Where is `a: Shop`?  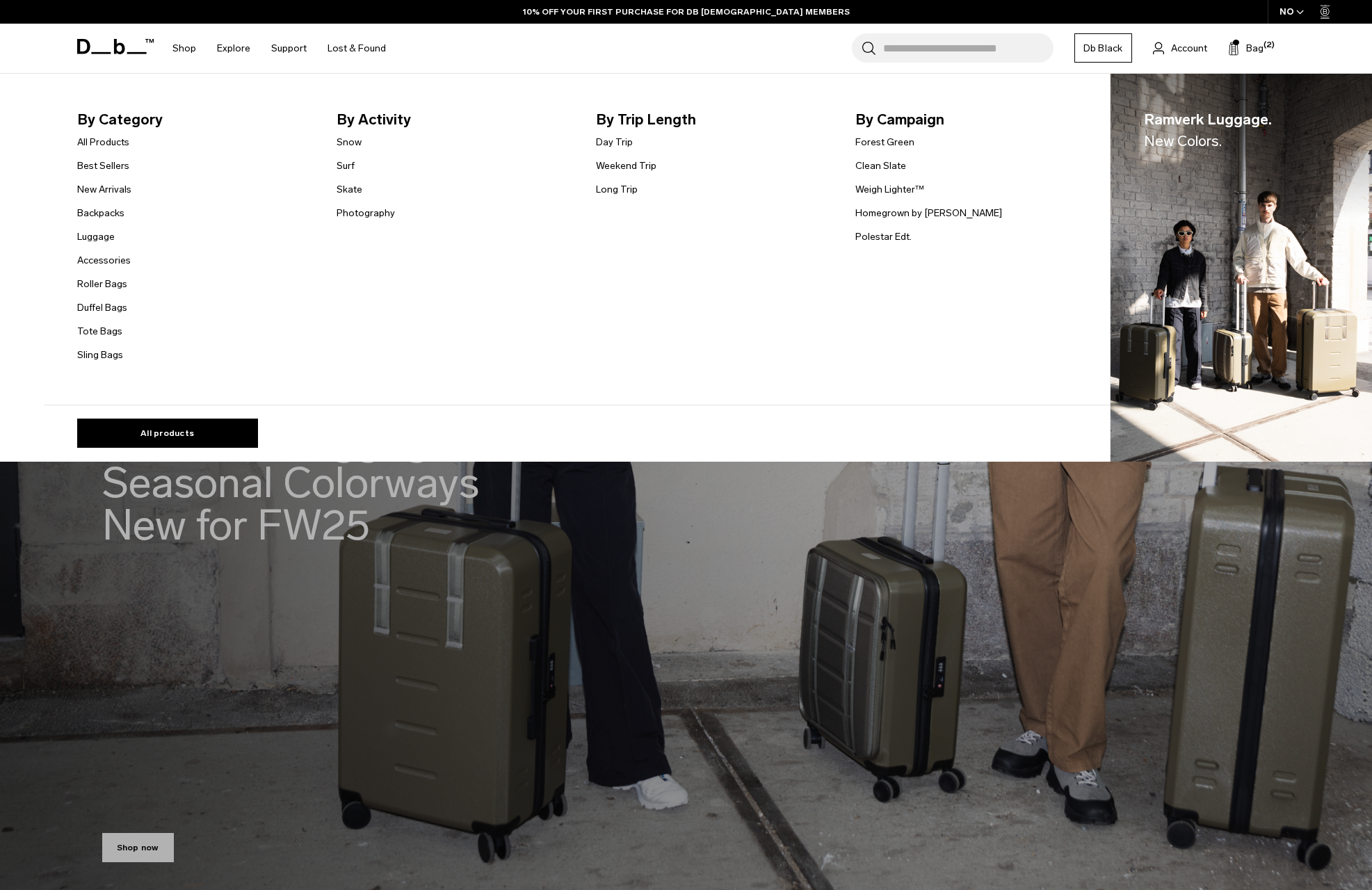
a: Shop is located at coordinates (185, 48).